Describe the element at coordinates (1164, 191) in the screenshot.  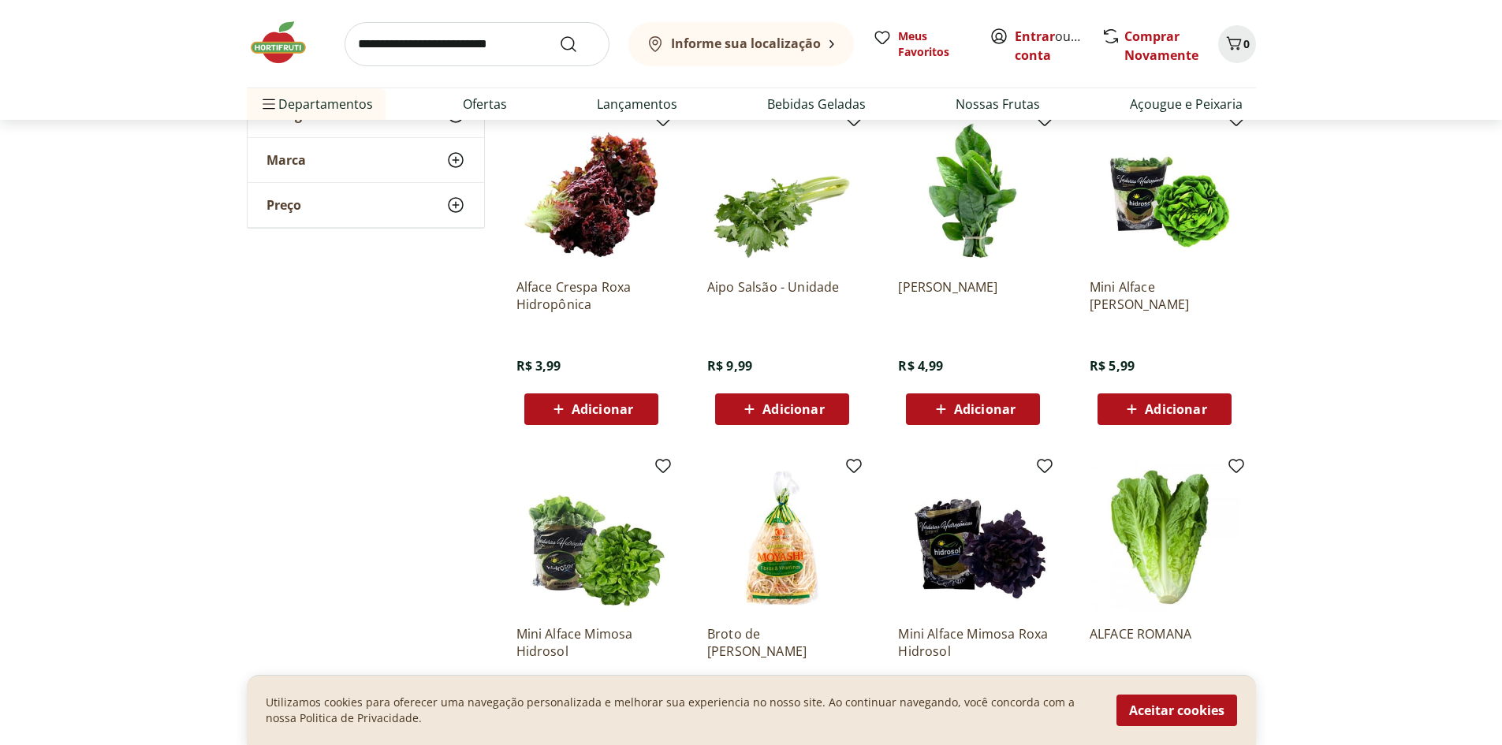
I see `img: Mini Alface Lisa Hidrosol` at that location.